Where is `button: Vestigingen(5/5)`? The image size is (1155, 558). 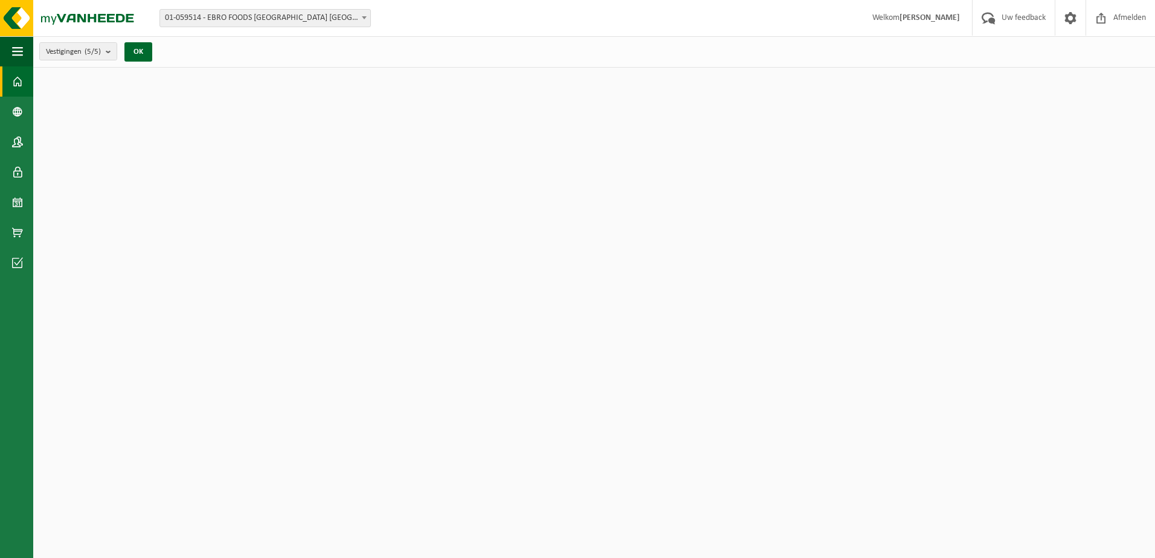 button: Vestigingen(5/5) is located at coordinates (78, 51).